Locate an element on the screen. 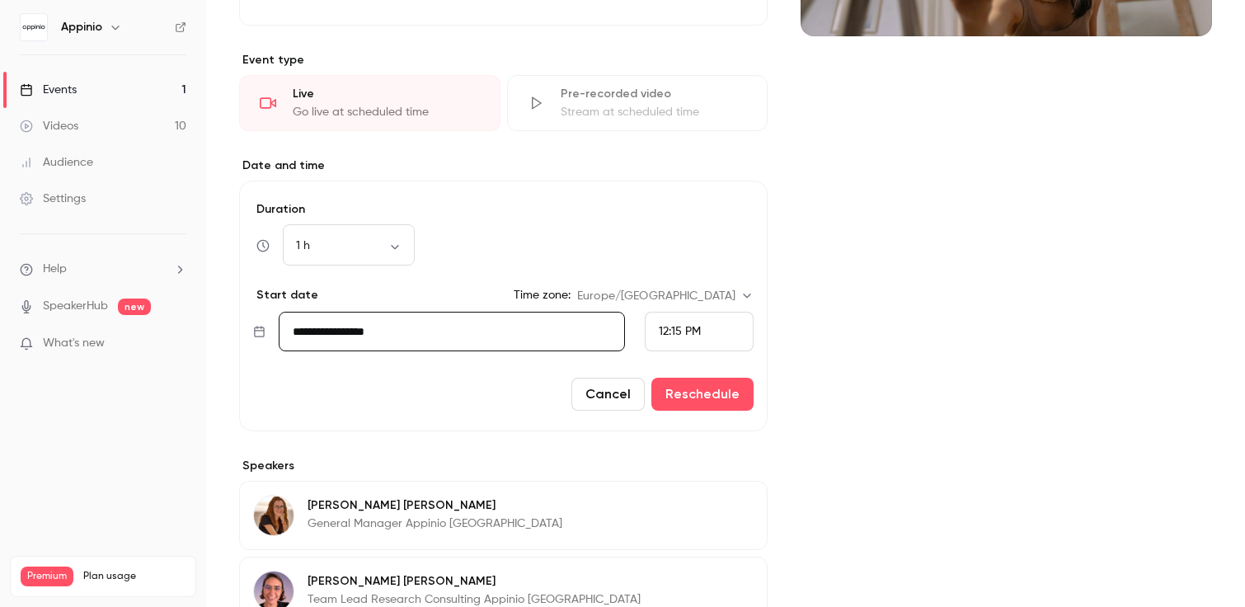 Image resolution: width=1245 pixels, height=607 pixels. span: Premium is located at coordinates (47, 576).